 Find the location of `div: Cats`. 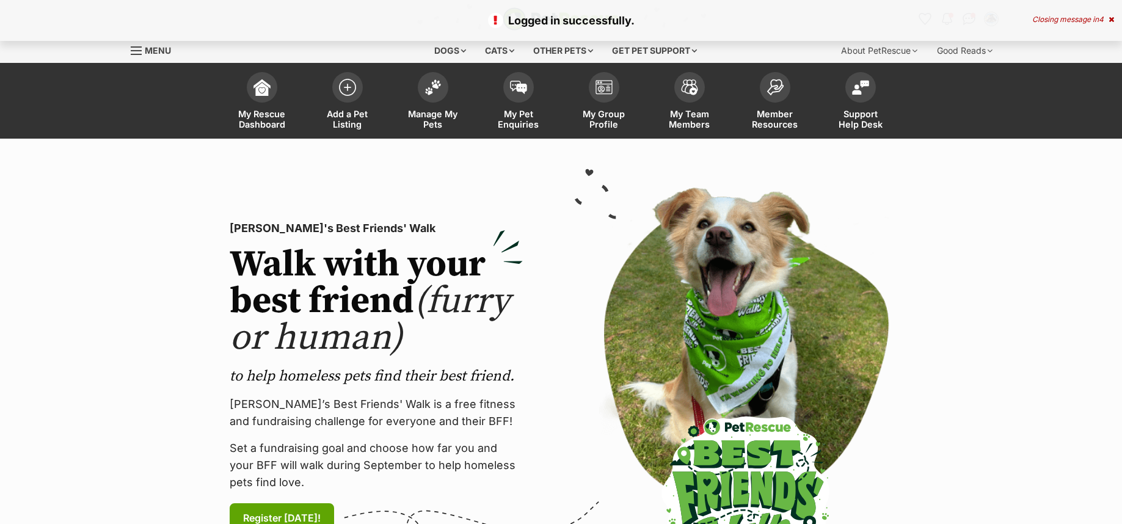

div: Cats is located at coordinates (499, 51).